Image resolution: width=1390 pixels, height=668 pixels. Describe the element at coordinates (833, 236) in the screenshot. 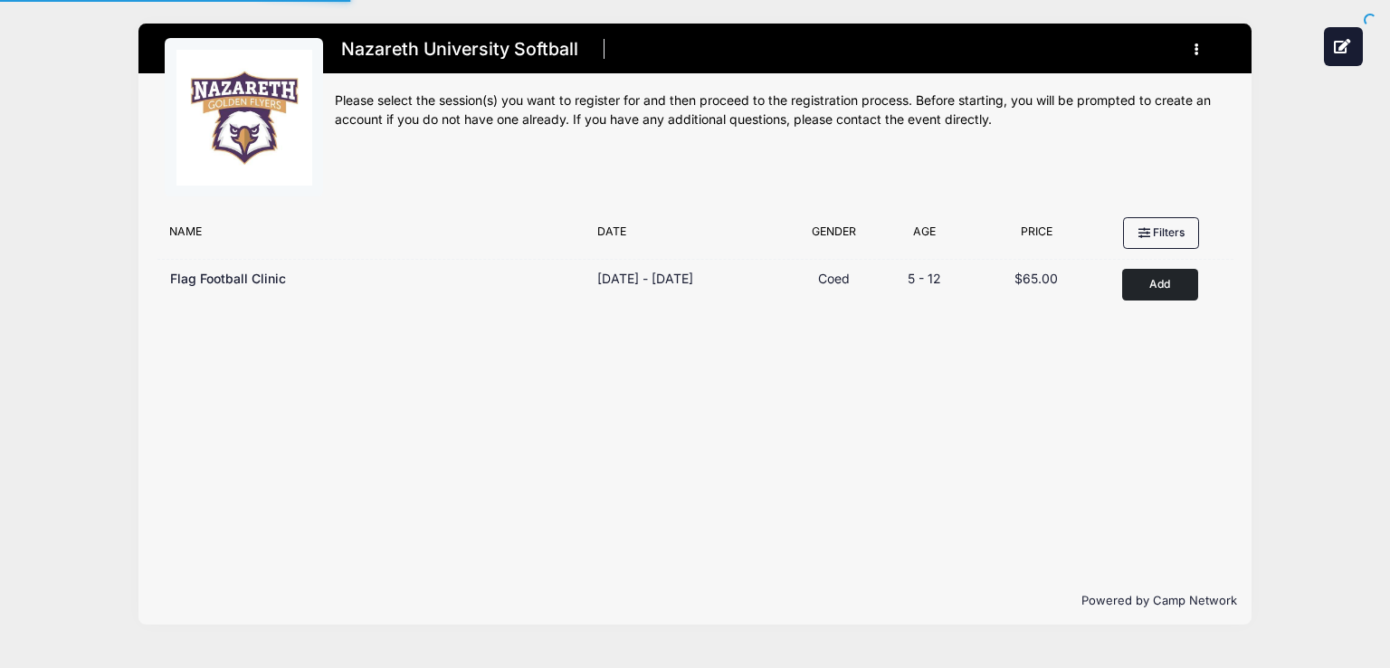

I see `div: Gender` at that location.